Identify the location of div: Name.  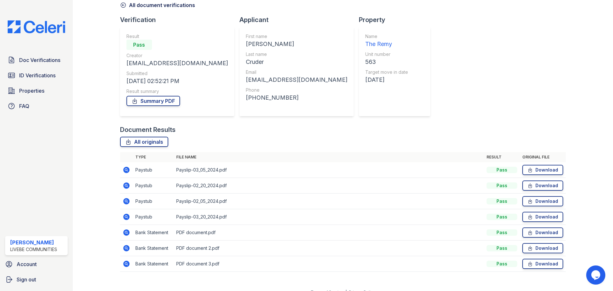
(387, 36).